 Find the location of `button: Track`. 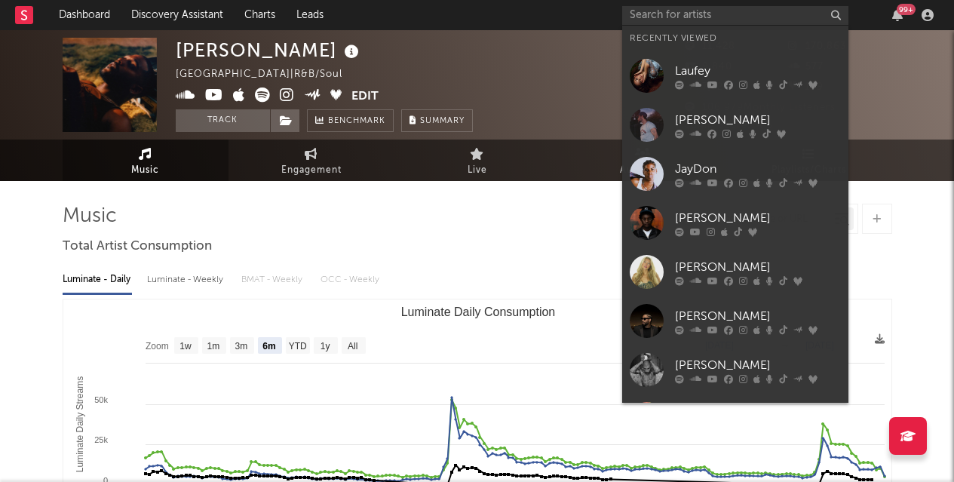

button: Track is located at coordinates (223, 121).